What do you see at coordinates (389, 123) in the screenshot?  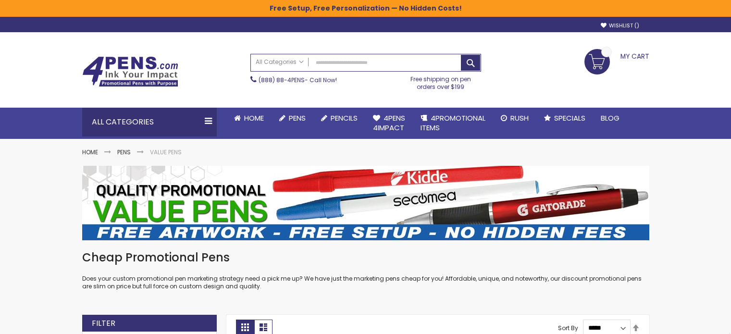 I see `a: 4Pens4impact` at bounding box center [389, 123].